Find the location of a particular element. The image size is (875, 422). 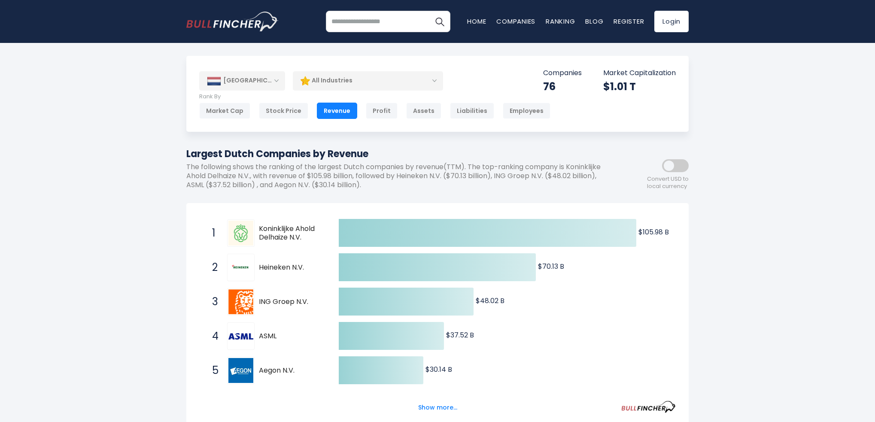

p: Market Capitalization is located at coordinates (640, 73).